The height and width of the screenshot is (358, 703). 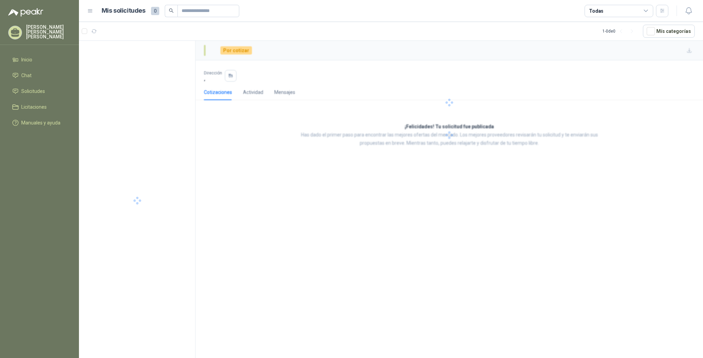 I want to click on span: 0, so click(x=155, y=11).